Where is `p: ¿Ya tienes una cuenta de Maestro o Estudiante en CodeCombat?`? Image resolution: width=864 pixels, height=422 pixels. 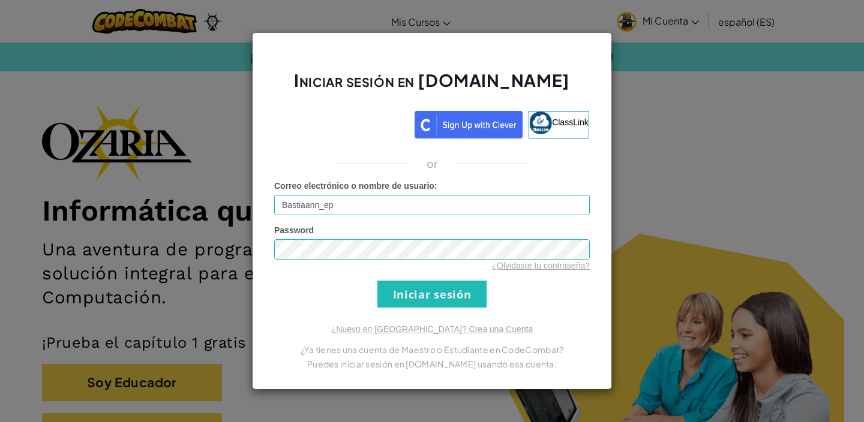 p: ¿Ya tienes una cuenta de Maestro o Estudiante en CodeCombat? is located at coordinates (432, 350).